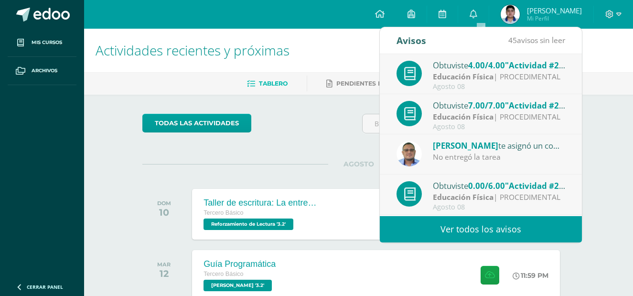  I want to click on span: AGOSTO, so click(359, 164).